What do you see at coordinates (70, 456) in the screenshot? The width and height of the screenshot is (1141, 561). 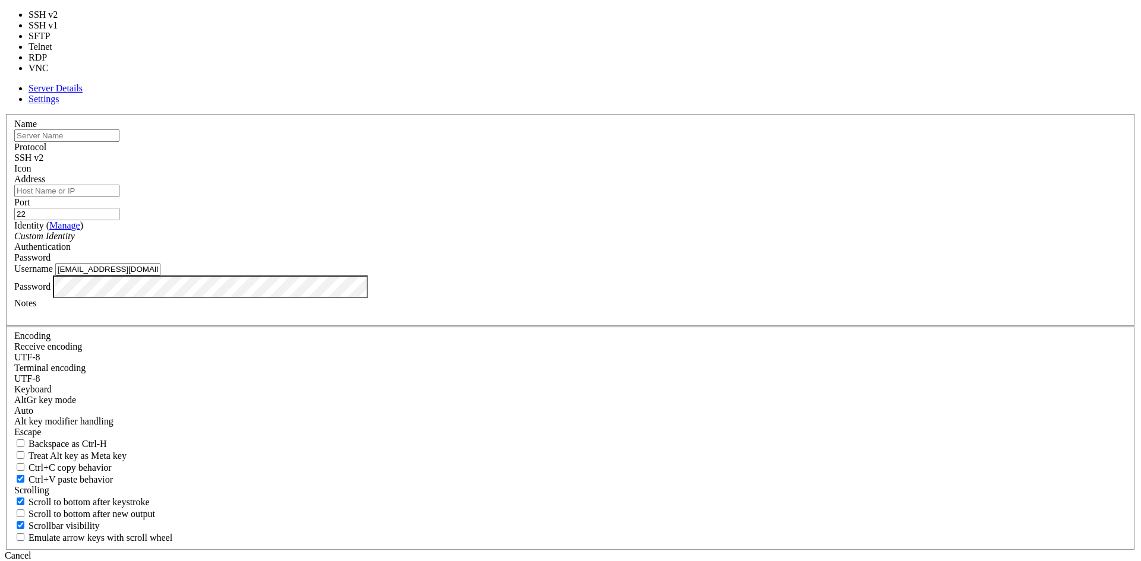 I see `label: Whether the Alt key acts as a Meta key or as a distinct Alt key.` at bounding box center [70, 456].